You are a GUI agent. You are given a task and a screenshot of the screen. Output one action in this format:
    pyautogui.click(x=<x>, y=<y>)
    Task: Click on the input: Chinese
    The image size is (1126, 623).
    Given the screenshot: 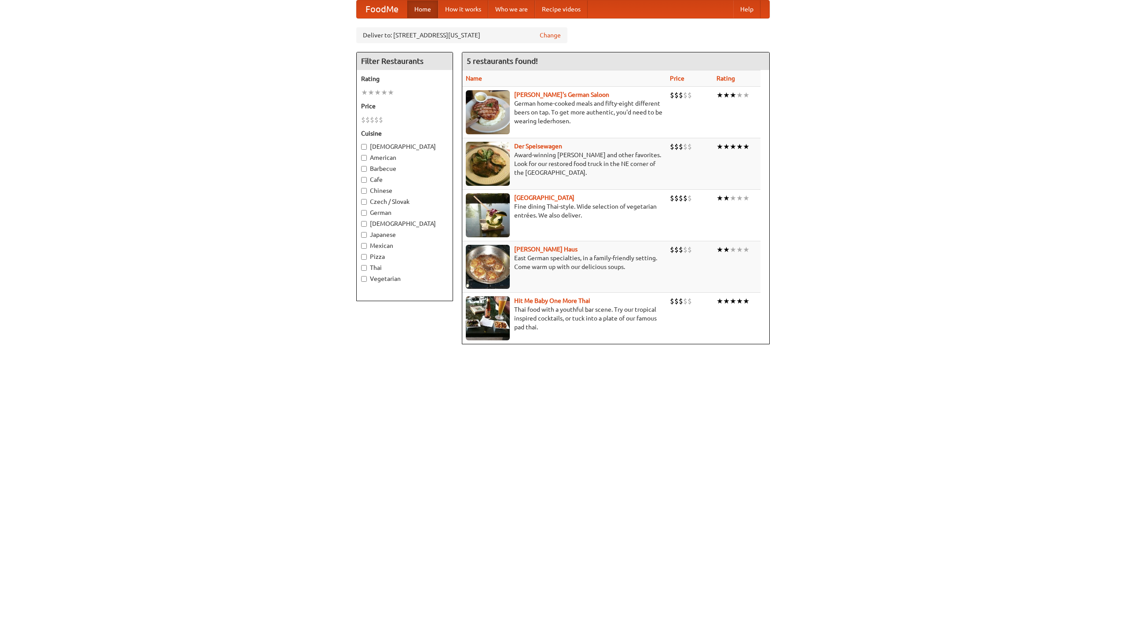 What is the action you would take?
    pyautogui.click(x=364, y=191)
    